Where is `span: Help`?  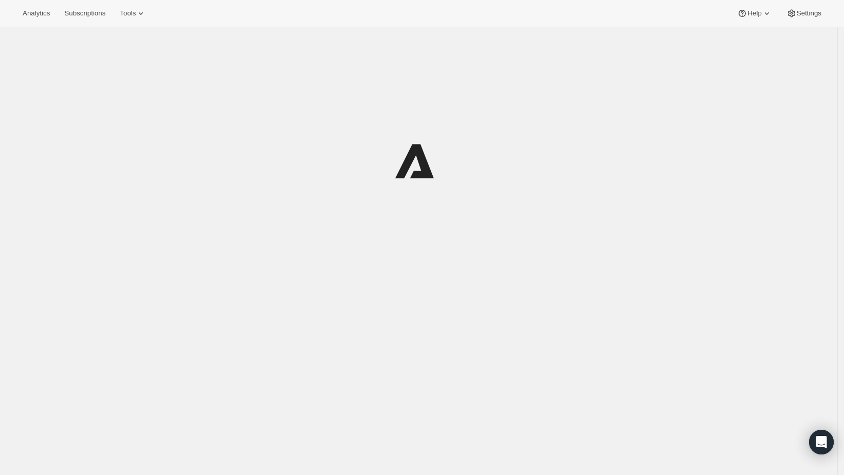 span: Help is located at coordinates (754, 13).